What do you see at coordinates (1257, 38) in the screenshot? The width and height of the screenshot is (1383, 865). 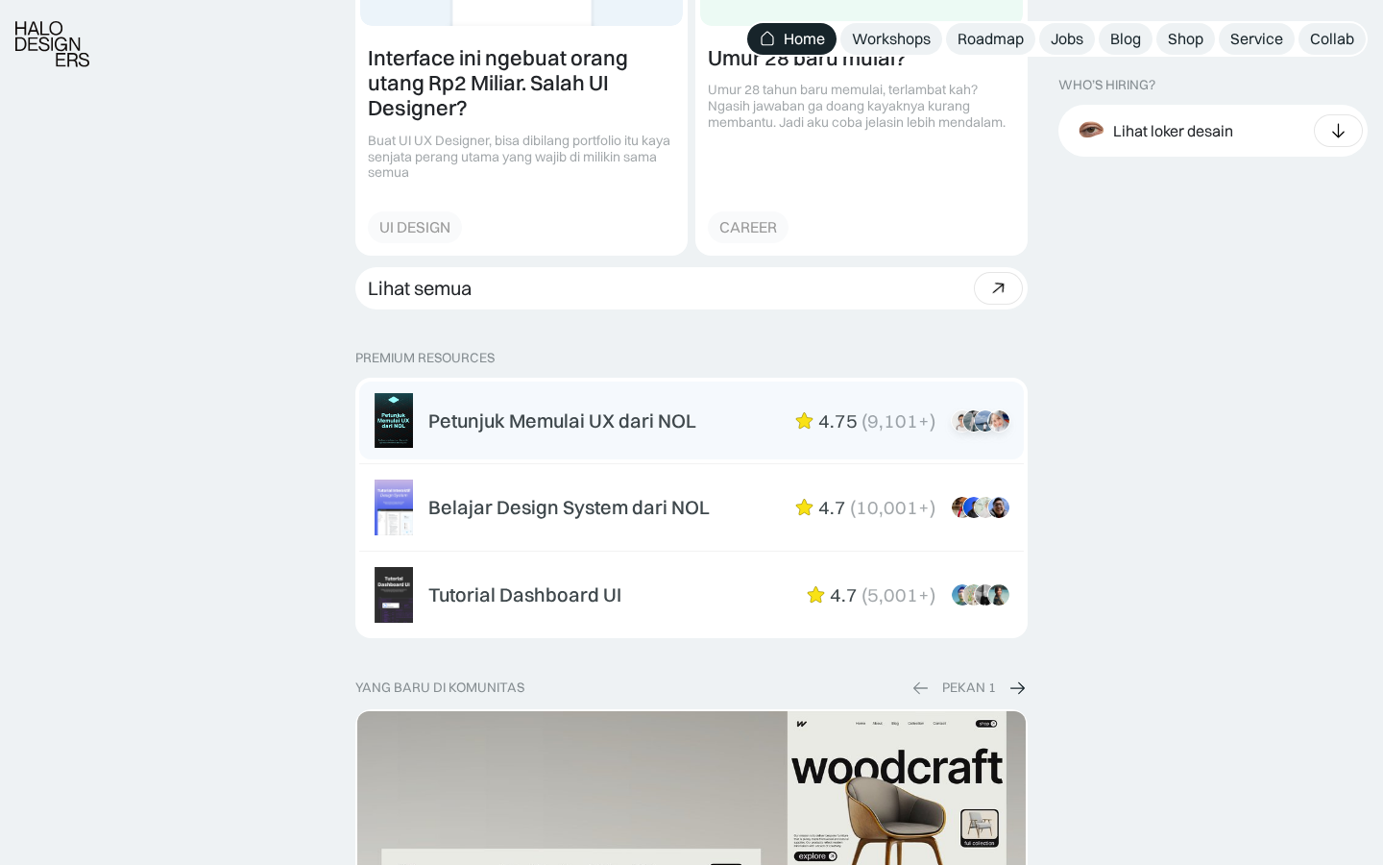 I see `a: Service` at bounding box center [1257, 38].